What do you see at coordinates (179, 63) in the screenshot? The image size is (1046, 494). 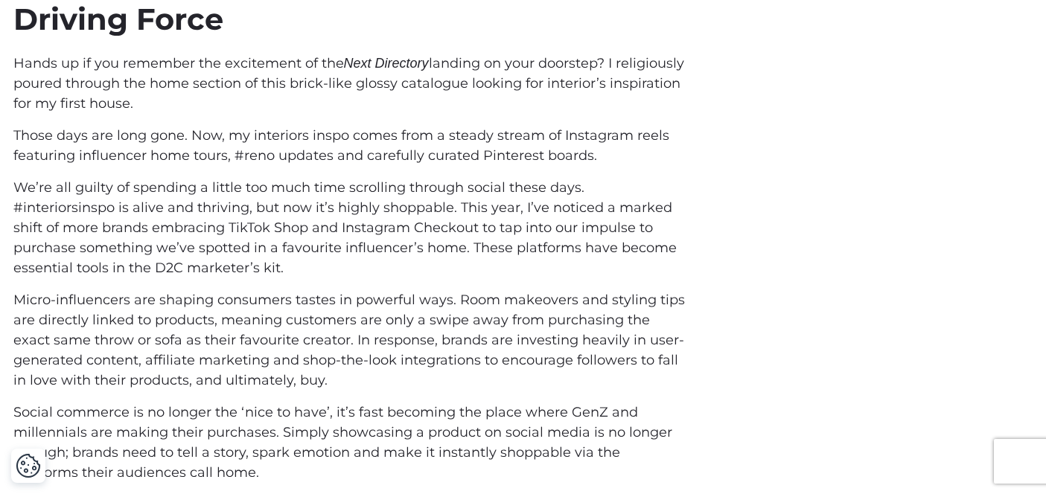 I see `span: Hands up if you remember the excitement of the` at bounding box center [179, 63].